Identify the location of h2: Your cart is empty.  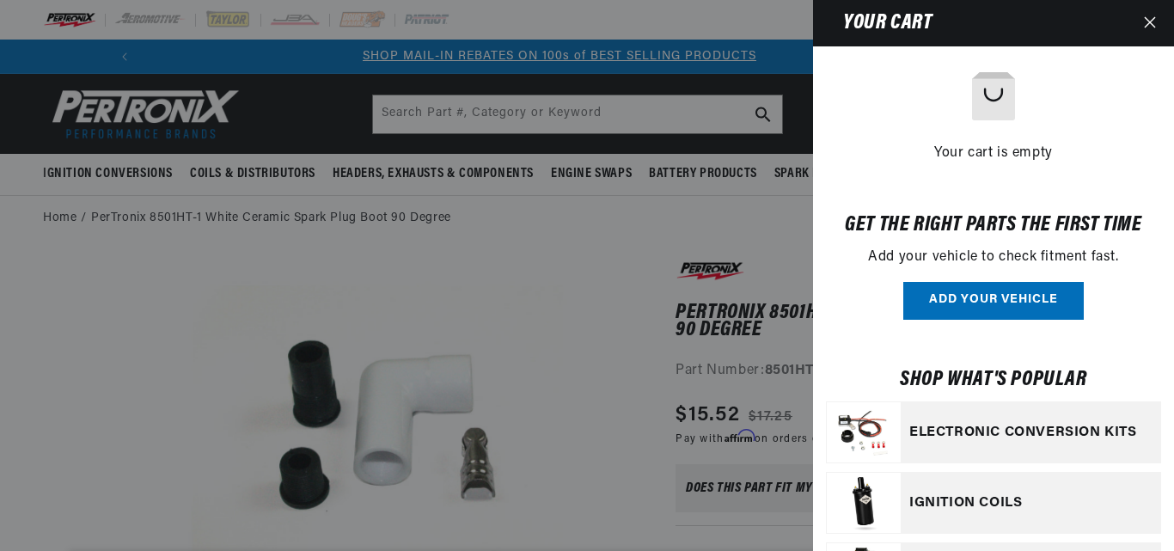
(994, 154).